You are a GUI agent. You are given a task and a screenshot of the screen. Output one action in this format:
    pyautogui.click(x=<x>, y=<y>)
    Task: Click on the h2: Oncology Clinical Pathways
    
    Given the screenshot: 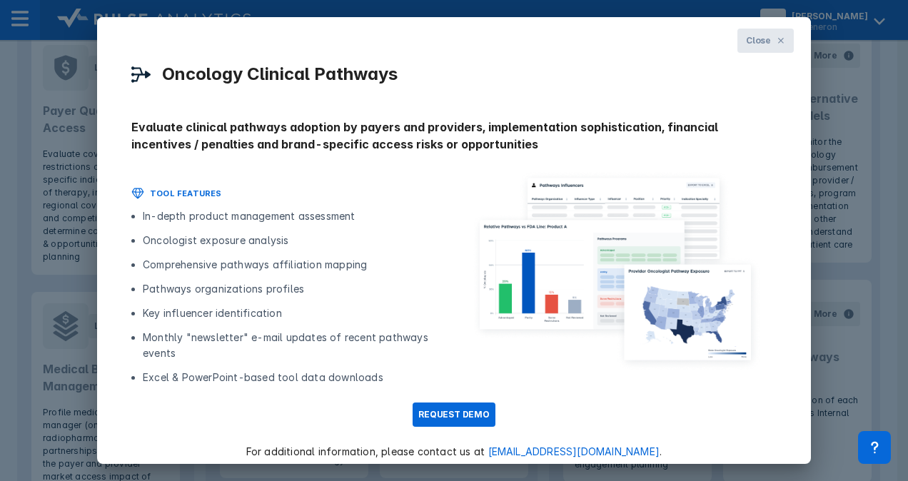 What is the action you would take?
    pyautogui.click(x=280, y=74)
    